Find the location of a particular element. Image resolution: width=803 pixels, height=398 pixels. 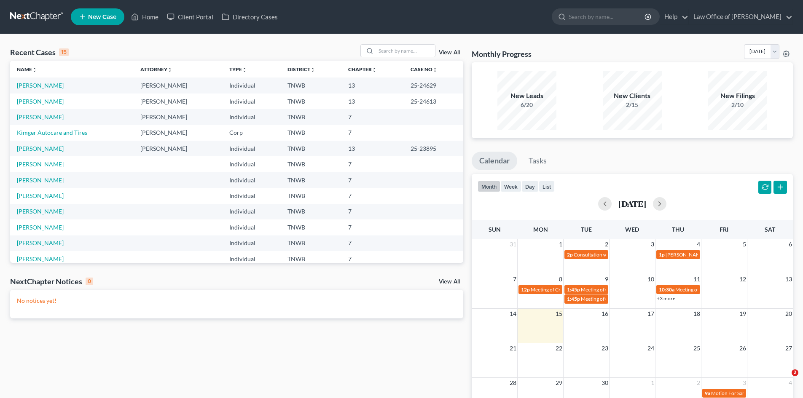

span: 22 is located at coordinates (559, 349).